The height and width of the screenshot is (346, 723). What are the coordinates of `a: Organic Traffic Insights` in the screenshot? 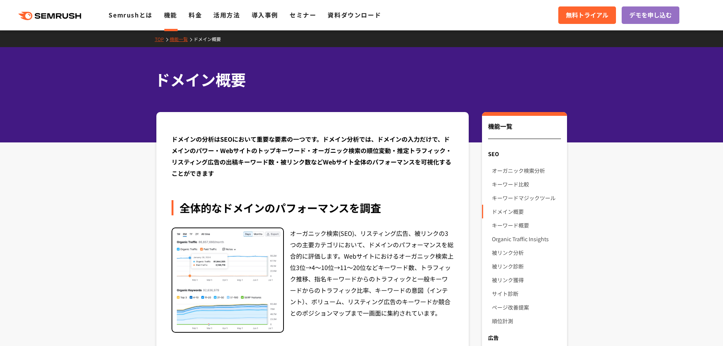 It's located at (526, 239).